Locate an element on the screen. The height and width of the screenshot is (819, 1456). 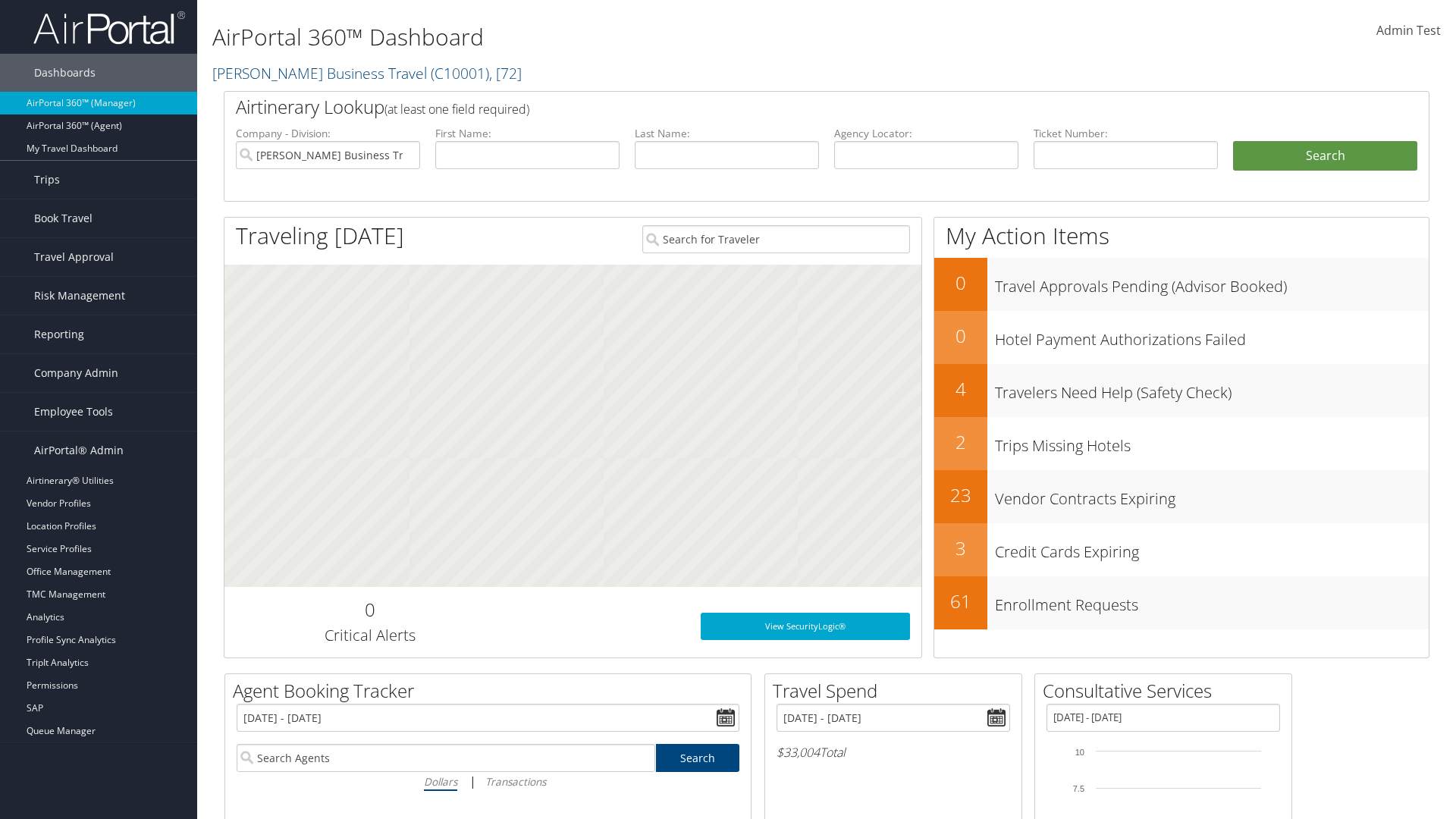
span: ( C10001 ) is located at coordinates (460, 73).